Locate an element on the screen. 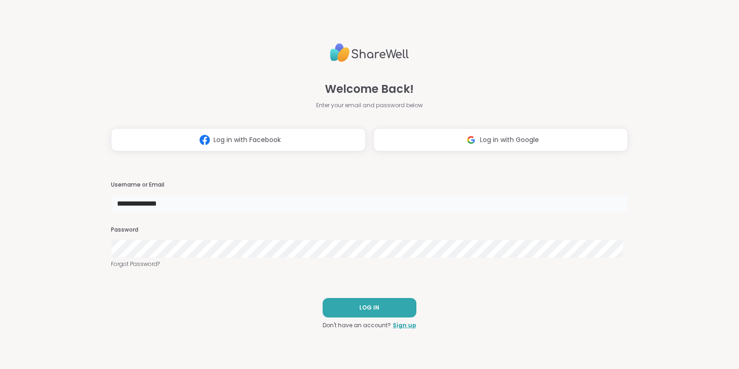  span: LOG IN is located at coordinates (369, 308).